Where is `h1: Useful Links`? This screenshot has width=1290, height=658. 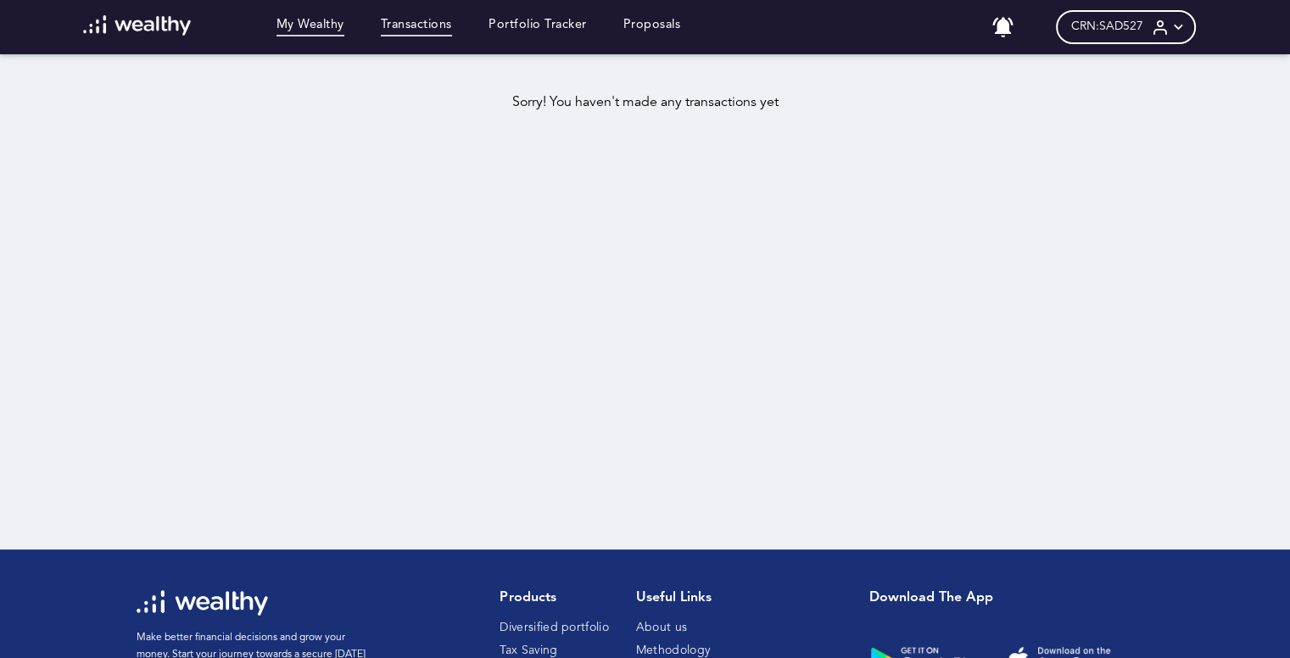
h1: Useful Links is located at coordinates (683, 598).